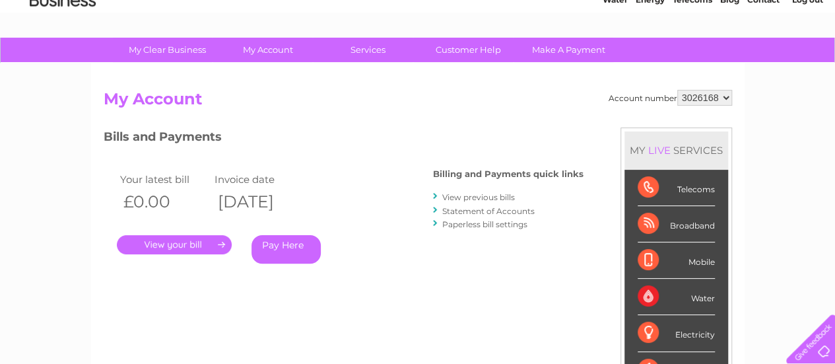 Image resolution: width=835 pixels, height=364 pixels. Describe the element at coordinates (632, 15) in the screenshot. I see `span: 0333 014 3131` at that location.